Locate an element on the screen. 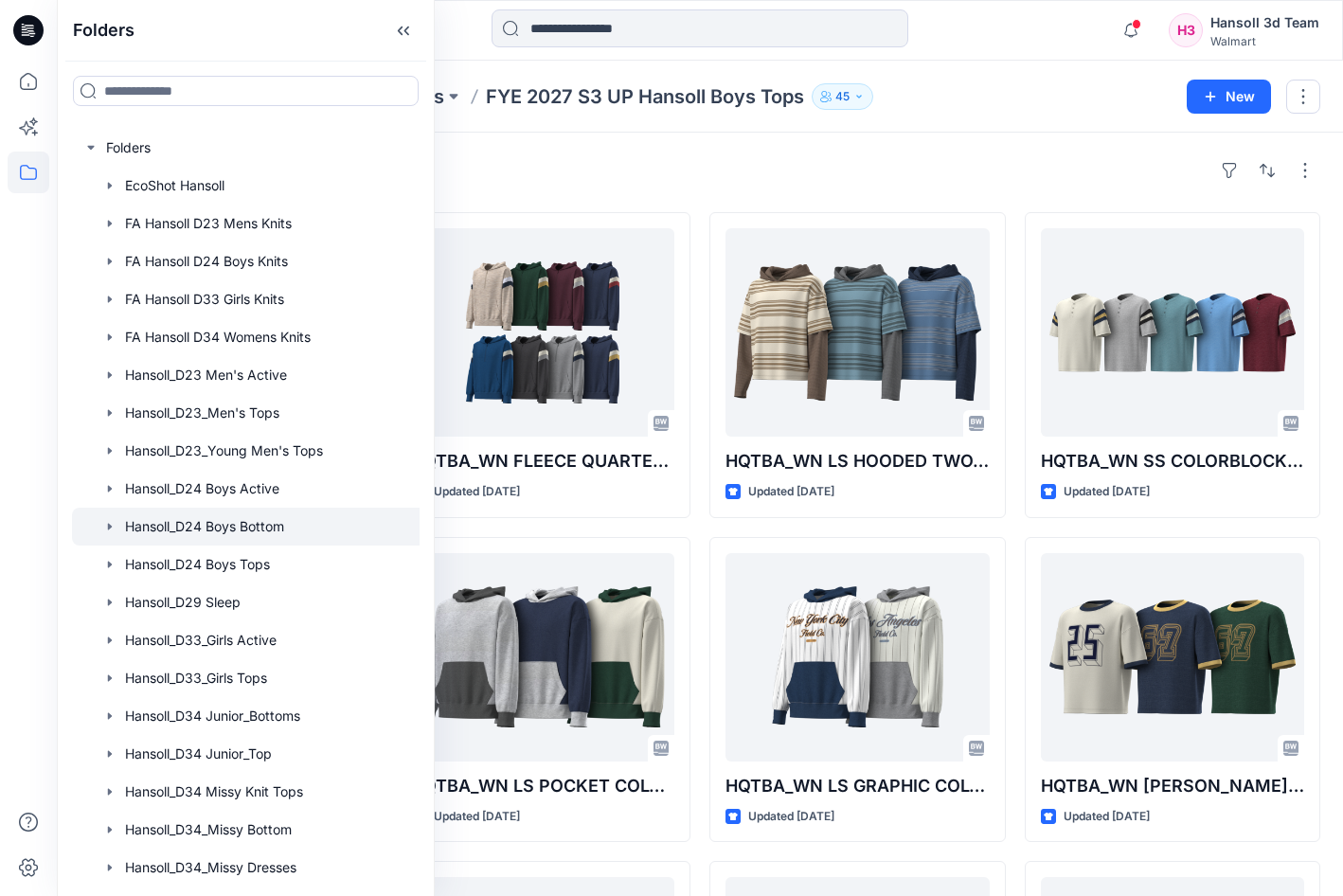  a: HQTBA_WN LS HOODED TWOVER TEE is located at coordinates (858, 332).